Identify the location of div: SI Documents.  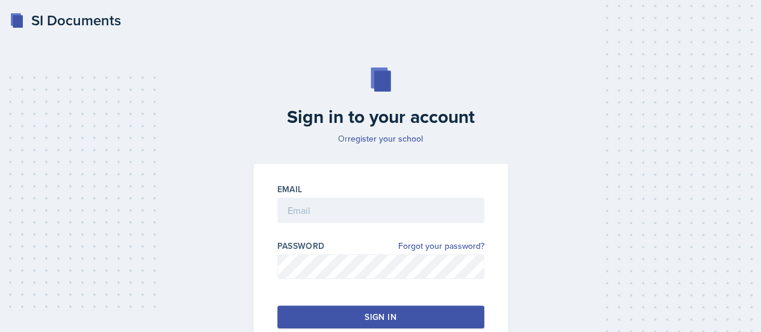
(65, 20).